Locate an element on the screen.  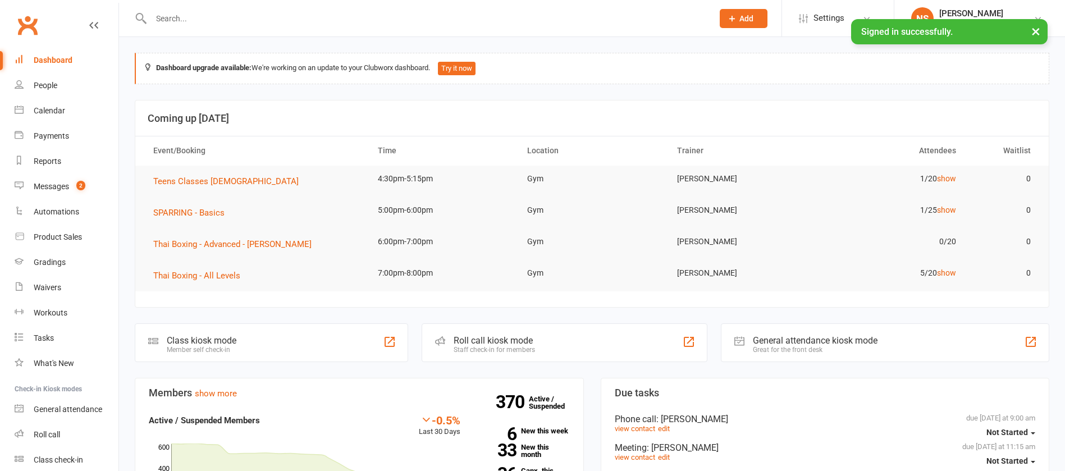
strong: 6 is located at coordinates (497, 434).